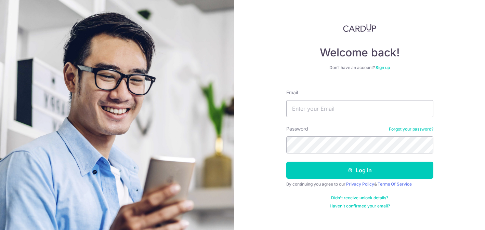 Image resolution: width=485 pixels, height=230 pixels. Describe the element at coordinates (359, 198) in the screenshot. I see `a: Didn't receive unlock details?` at that location.